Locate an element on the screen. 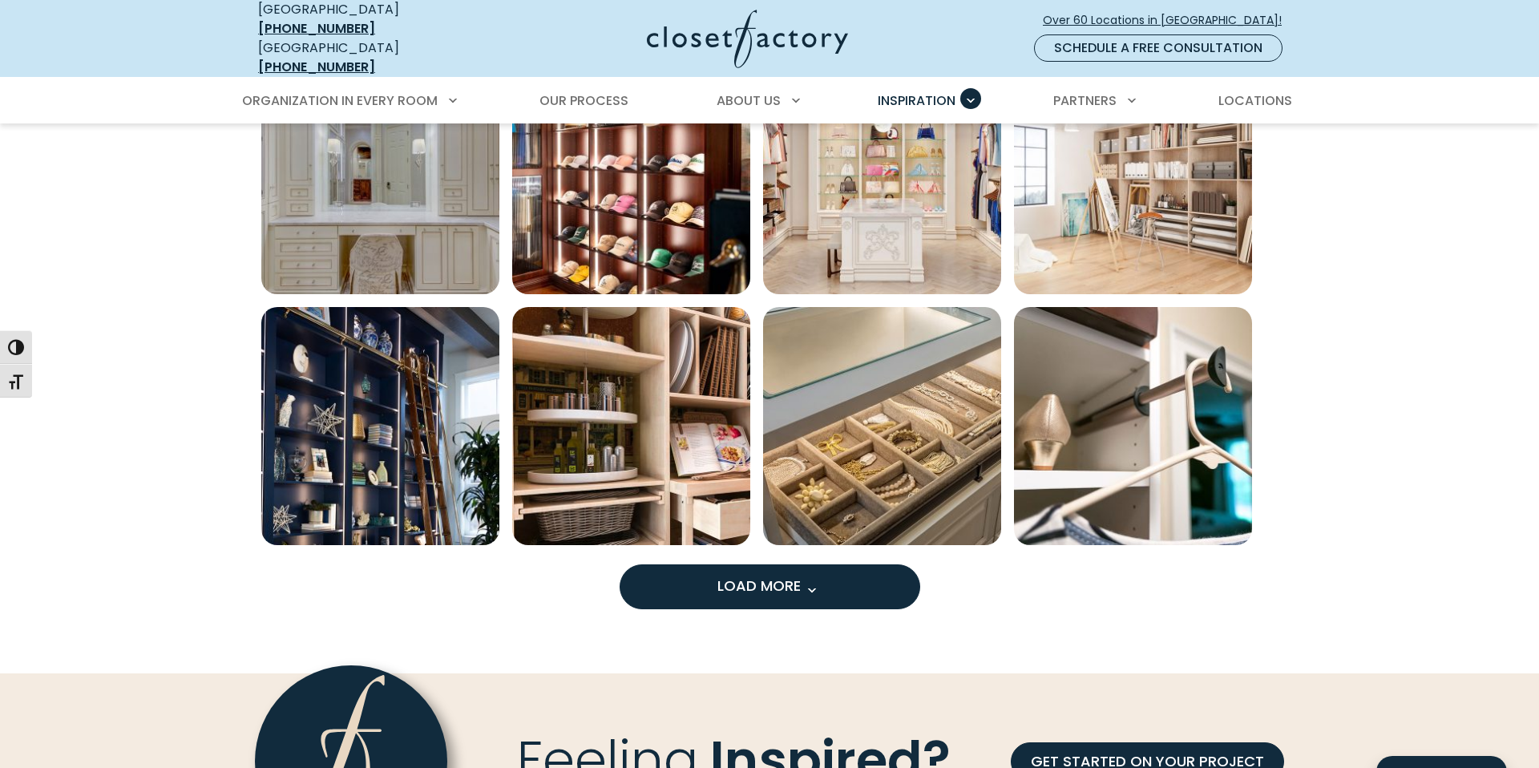  img: Art studio open shelving in Rhapsody melamine. is located at coordinates (1133, 175).